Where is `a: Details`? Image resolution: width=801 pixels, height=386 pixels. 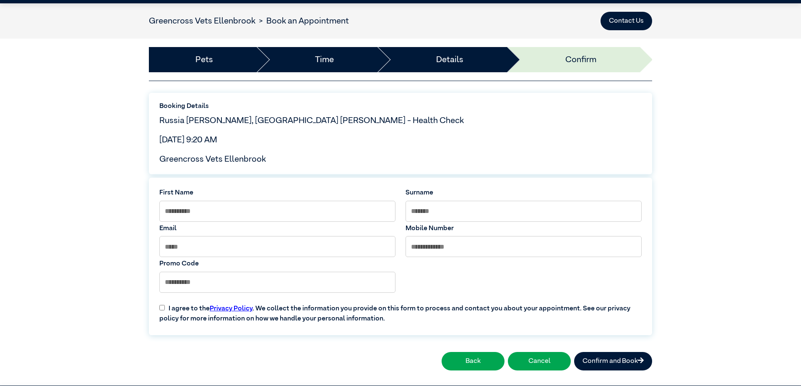
a: Details is located at coordinates (450, 60).